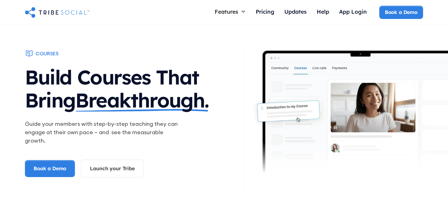  What do you see at coordinates (265, 12) in the screenshot?
I see `a: Pricing` at bounding box center [265, 12].